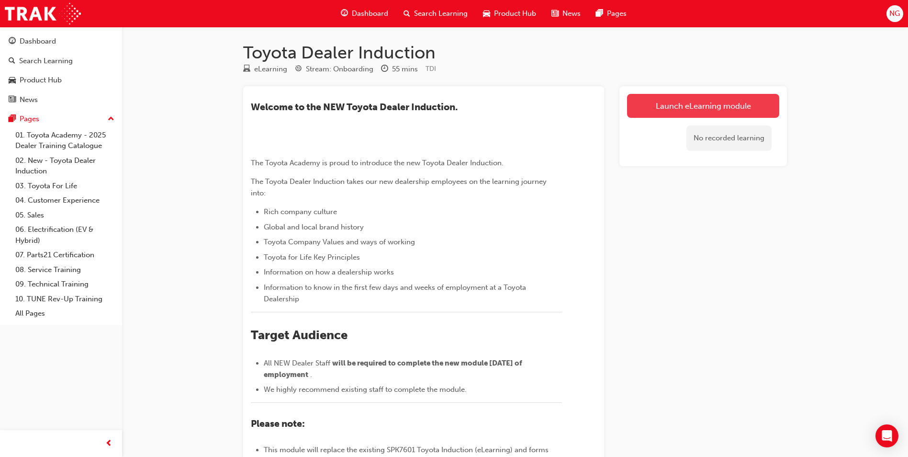  What do you see at coordinates (43, 13) in the screenshot?
I see `a: Trak` at bounding box center [43, 13].